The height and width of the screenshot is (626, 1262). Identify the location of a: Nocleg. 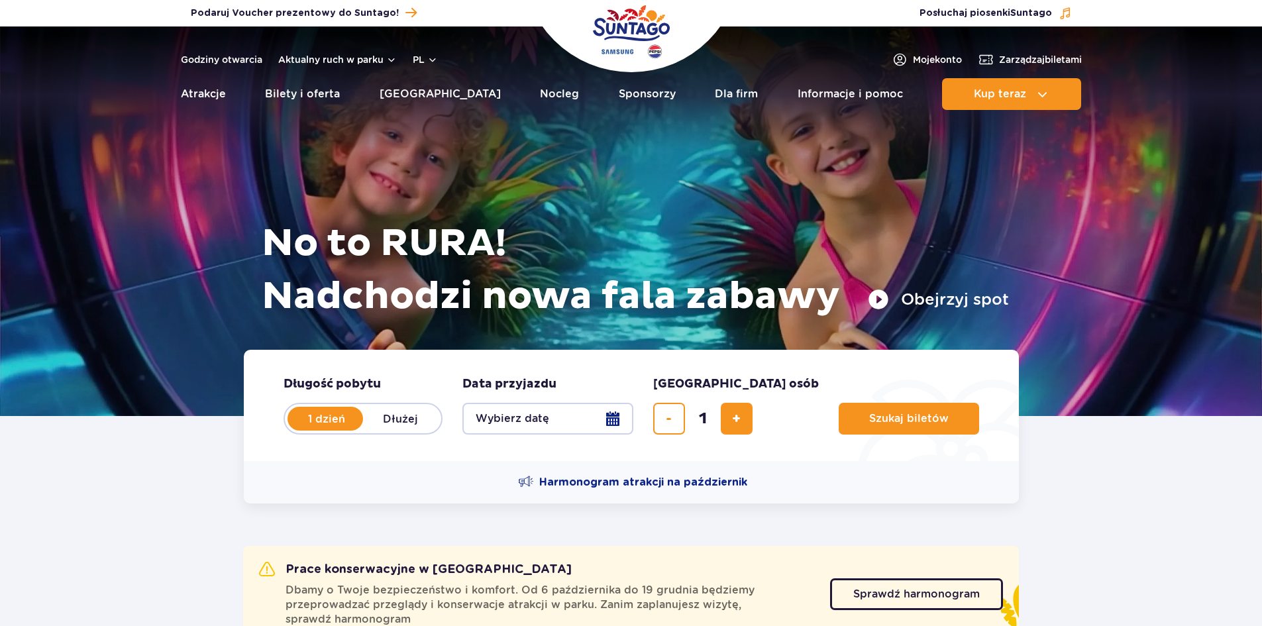
(559, 94).